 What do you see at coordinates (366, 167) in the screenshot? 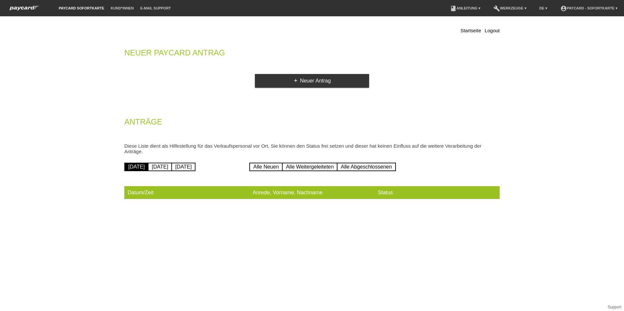
I see `a: Alle Abgeschlossenen` at bounding box center [366, 167].